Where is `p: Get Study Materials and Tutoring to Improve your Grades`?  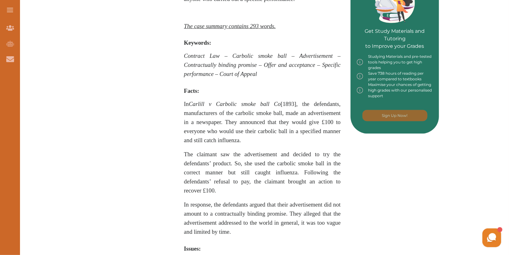 p: Get Study Materials and Tutoring to Improve your Grades is located at coordinates (394, 30).